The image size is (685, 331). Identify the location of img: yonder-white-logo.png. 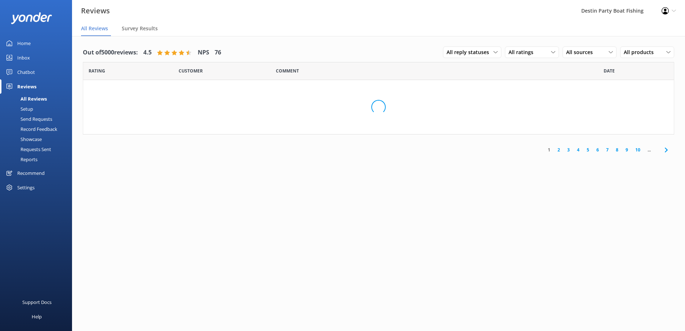
(31, 18).